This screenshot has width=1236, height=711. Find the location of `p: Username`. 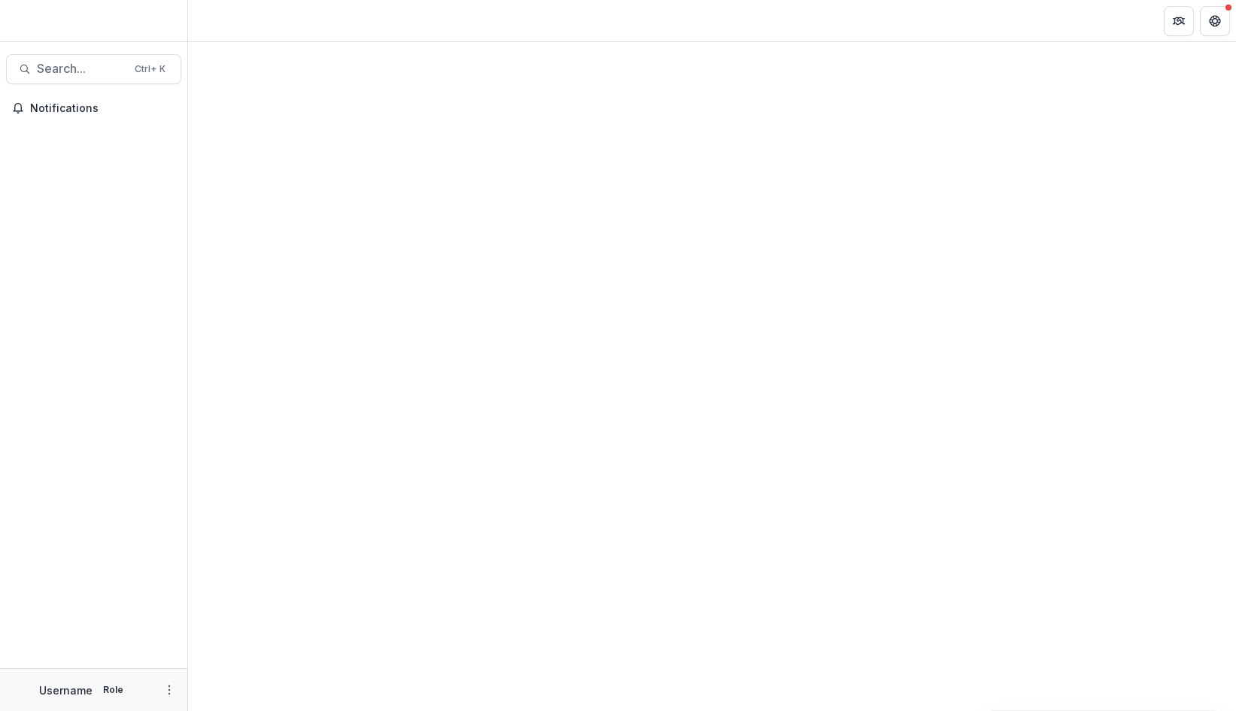

p: Username is located at coordinates (65, 690).